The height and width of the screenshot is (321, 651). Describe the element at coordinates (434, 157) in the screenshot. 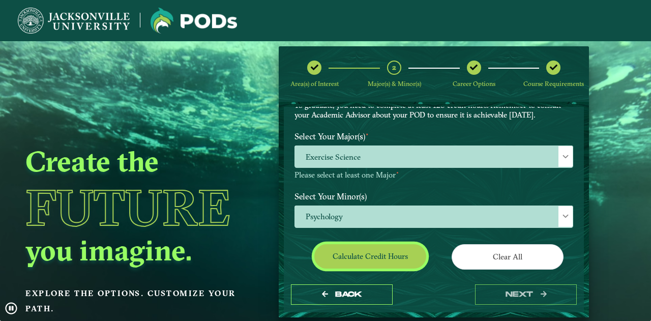

I see `span: Exercise Science` at that location.